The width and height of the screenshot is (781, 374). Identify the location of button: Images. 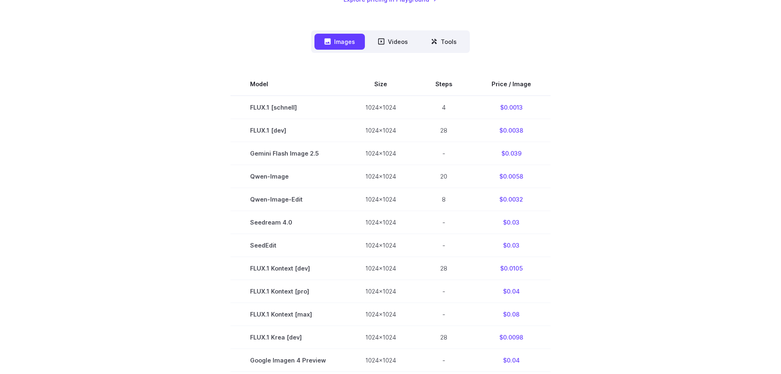
(340, 41).